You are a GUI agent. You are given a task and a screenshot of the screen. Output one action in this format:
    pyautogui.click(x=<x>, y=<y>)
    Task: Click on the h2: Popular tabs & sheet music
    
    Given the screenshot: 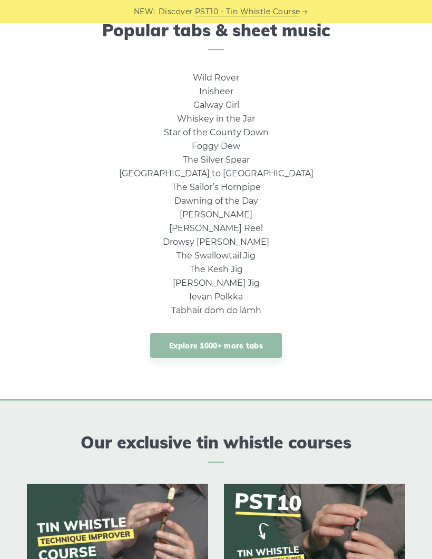 What is the action you would take?
    pyautogui.click(x=216, y=35)
    